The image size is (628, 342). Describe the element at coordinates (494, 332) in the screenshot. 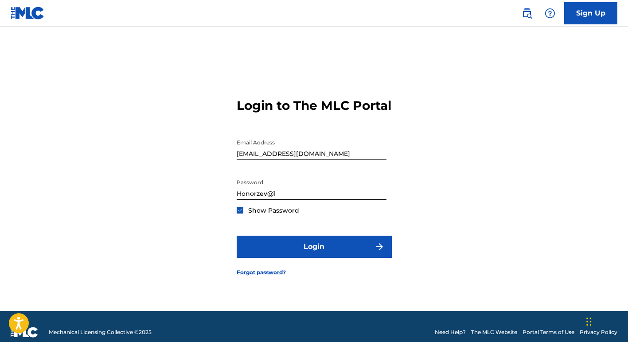

I see `a: The MLC Website` at that location.